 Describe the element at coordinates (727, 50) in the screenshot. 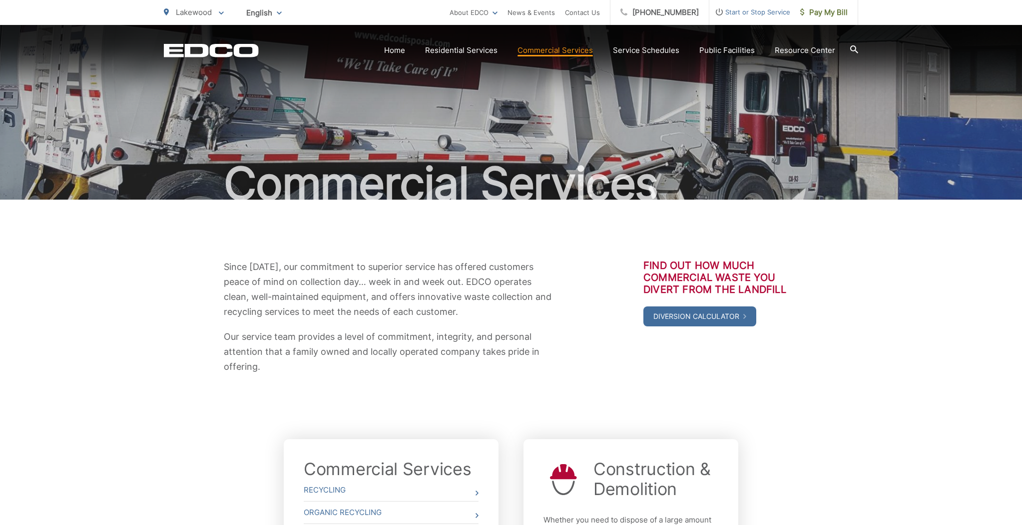

I see `a: Public Facilities` at that location.